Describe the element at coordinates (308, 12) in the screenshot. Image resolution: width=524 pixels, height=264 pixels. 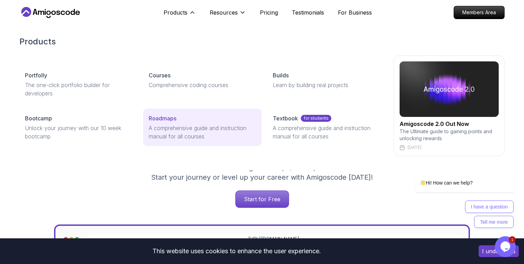
I see `a: Testimonials` at that location.